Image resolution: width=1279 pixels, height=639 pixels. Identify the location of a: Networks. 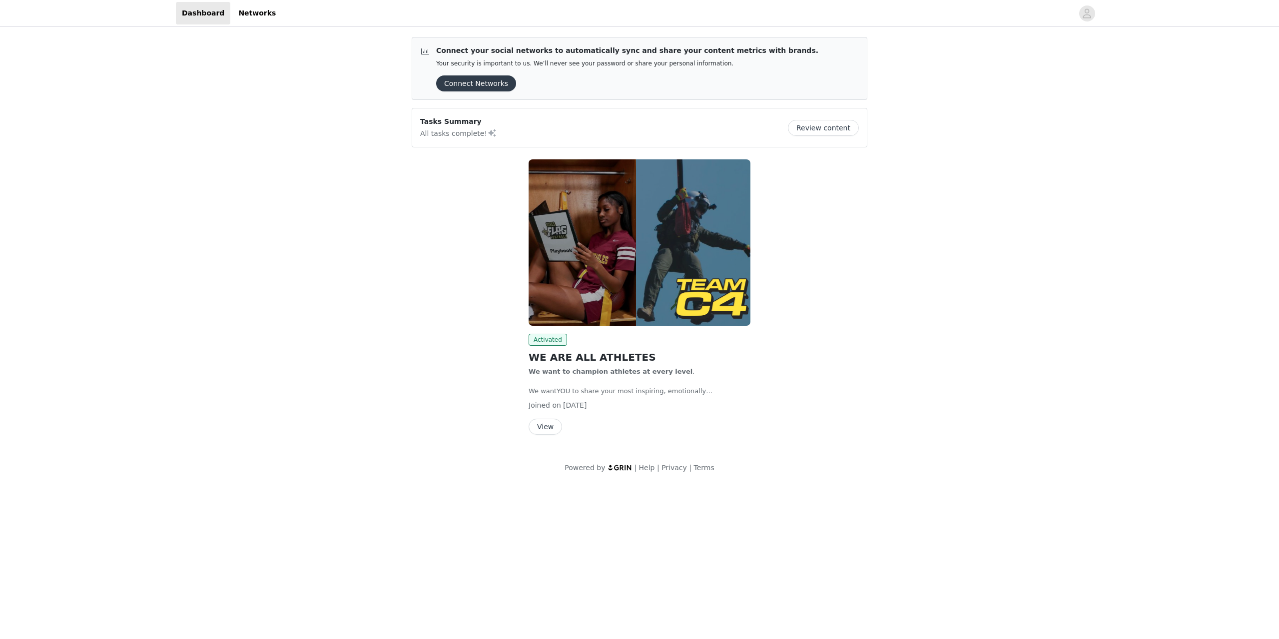
(257, 13).